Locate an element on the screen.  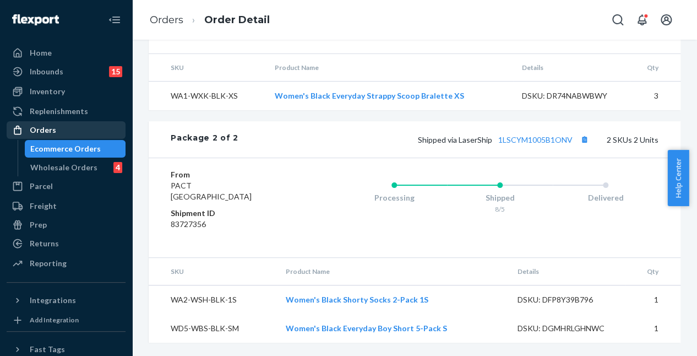
div: Prep is located at coordinates (38, 225).